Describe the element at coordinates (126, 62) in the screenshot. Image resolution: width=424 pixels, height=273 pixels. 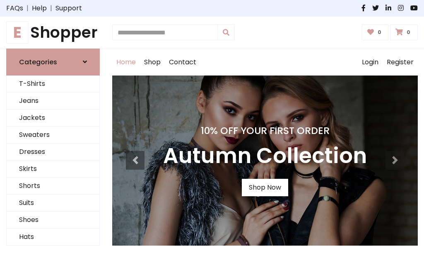
I see `a: Home` at that location.